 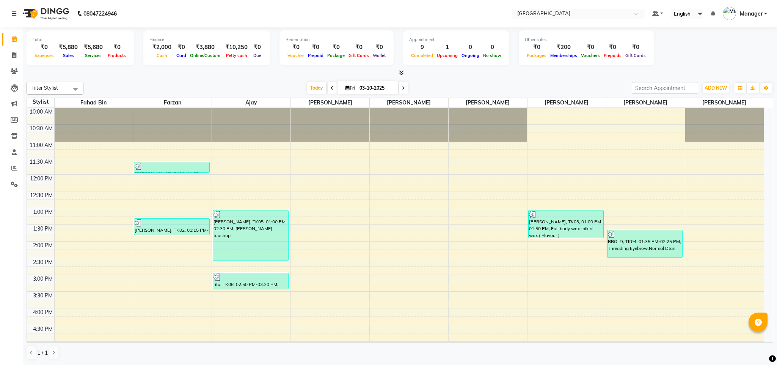 I want to click on img: logo, so click(x=45, y=14).